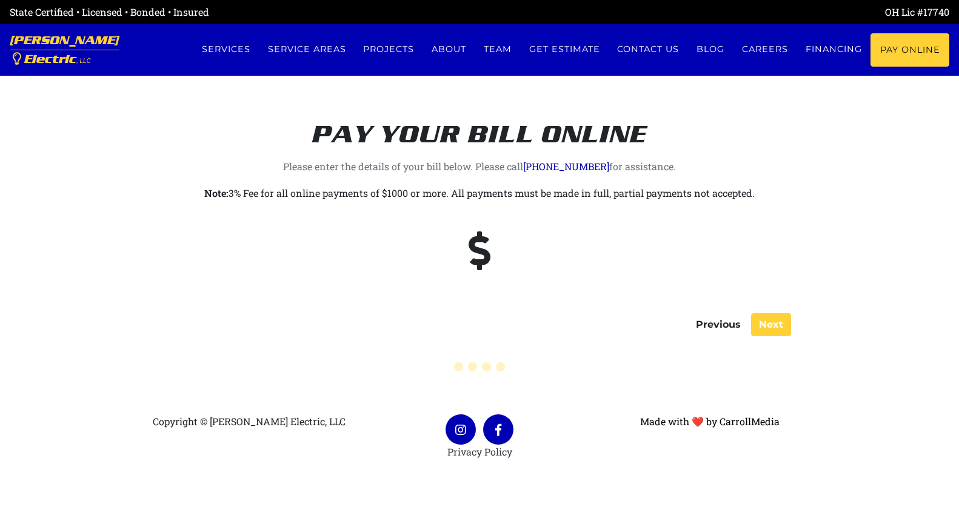 This screenshot has height=527, width=959. What do you see at coordinates (244, 12) in the screenshot?
I see `div: State Certified • Licensed • Bonded • Insured` at bounding box center [244, 12].